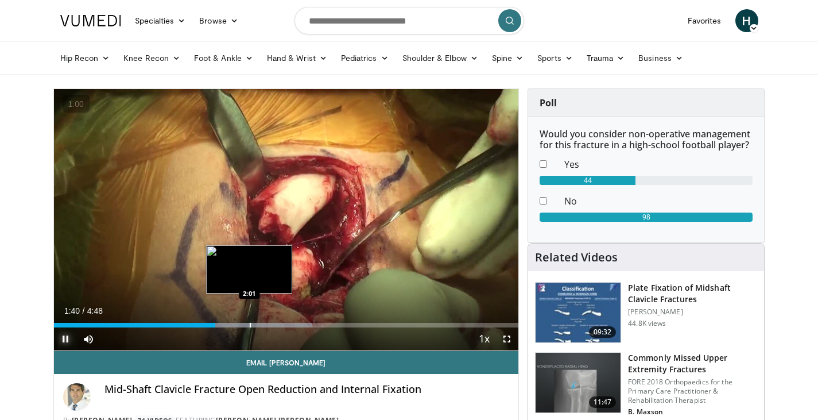  What do you see at coordinates (507, 58) in the screenshot?
I see `a: Spine` at bounding box center [507, 58].